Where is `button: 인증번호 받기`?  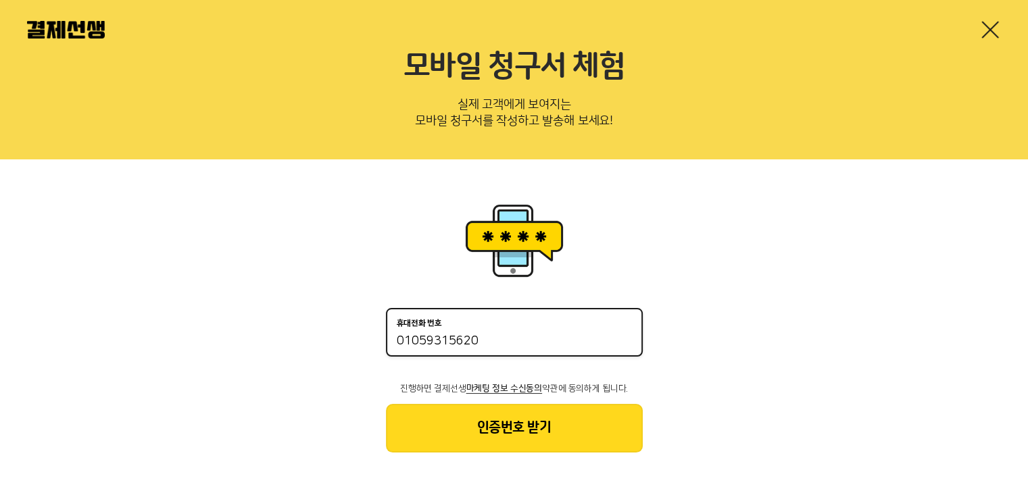 button: 인증번호 받기 is located at coordinates (514, 428).